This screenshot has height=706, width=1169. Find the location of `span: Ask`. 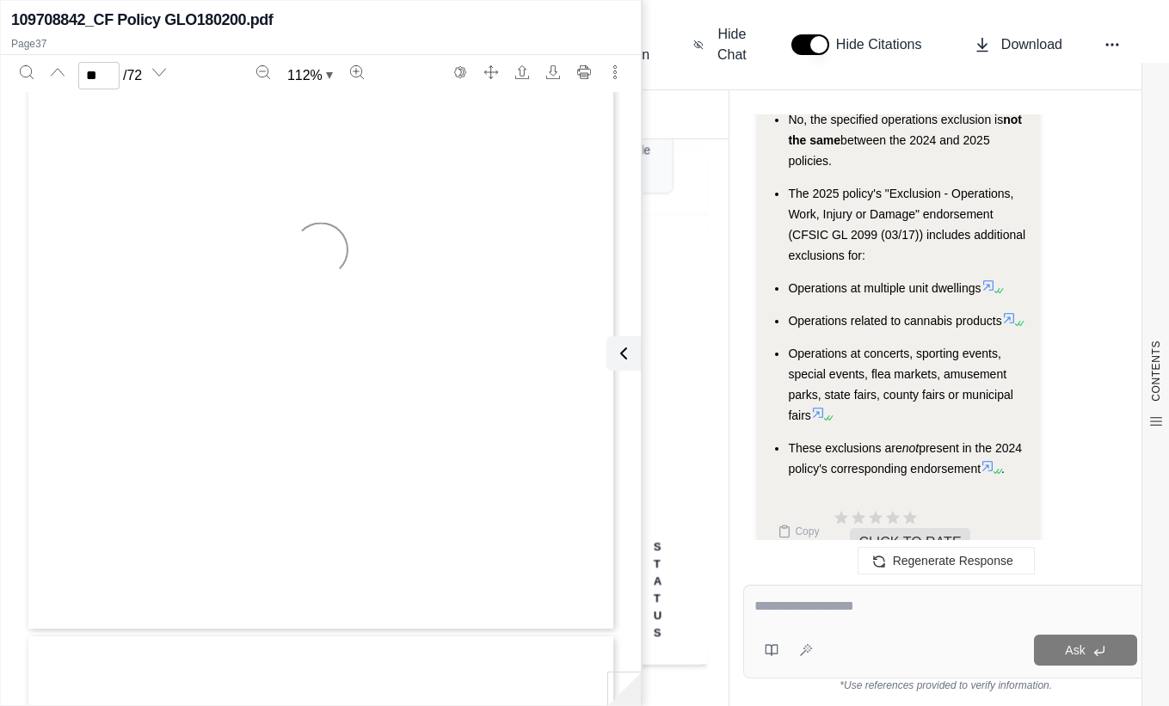

span: Ask is located at coordinates (1075, 650).